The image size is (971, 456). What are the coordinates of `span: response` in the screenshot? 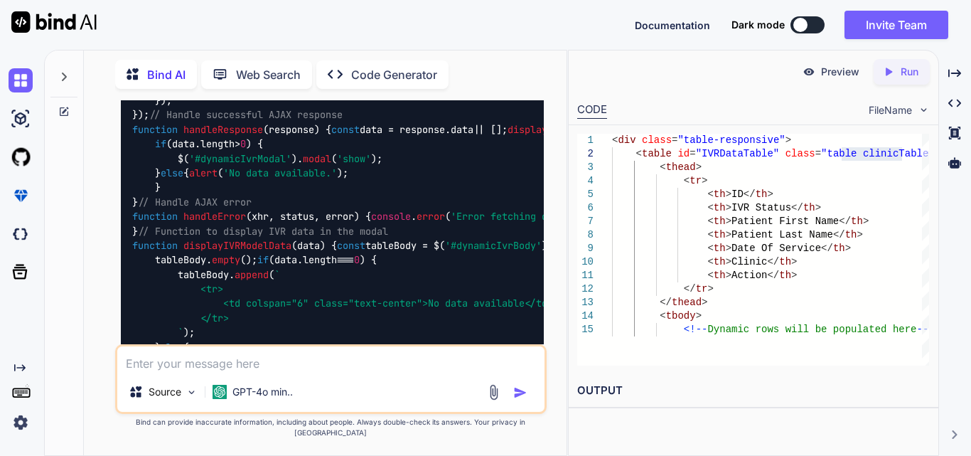 It's located at (291, 129).